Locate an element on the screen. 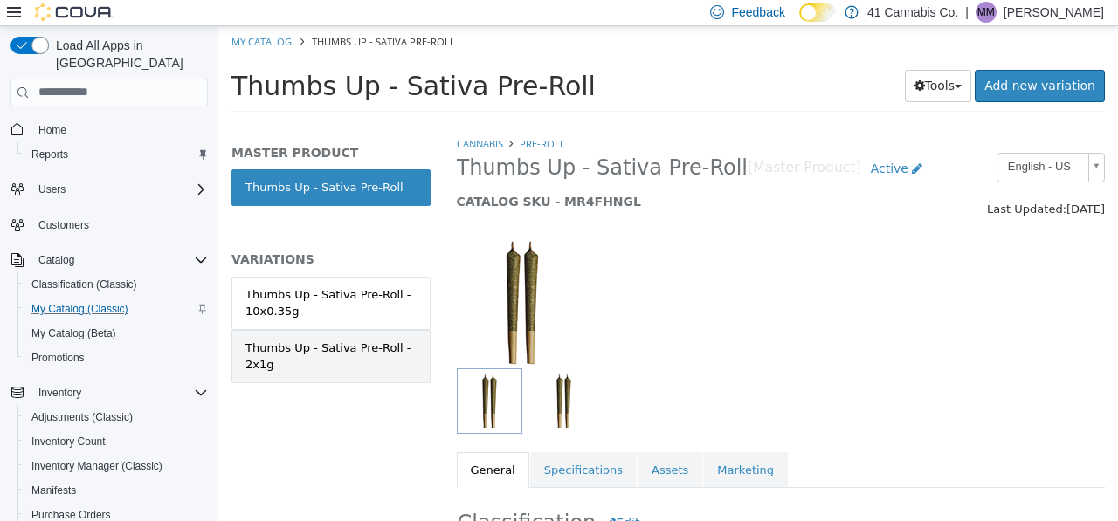  a: General is located at coordinates (274, 445).